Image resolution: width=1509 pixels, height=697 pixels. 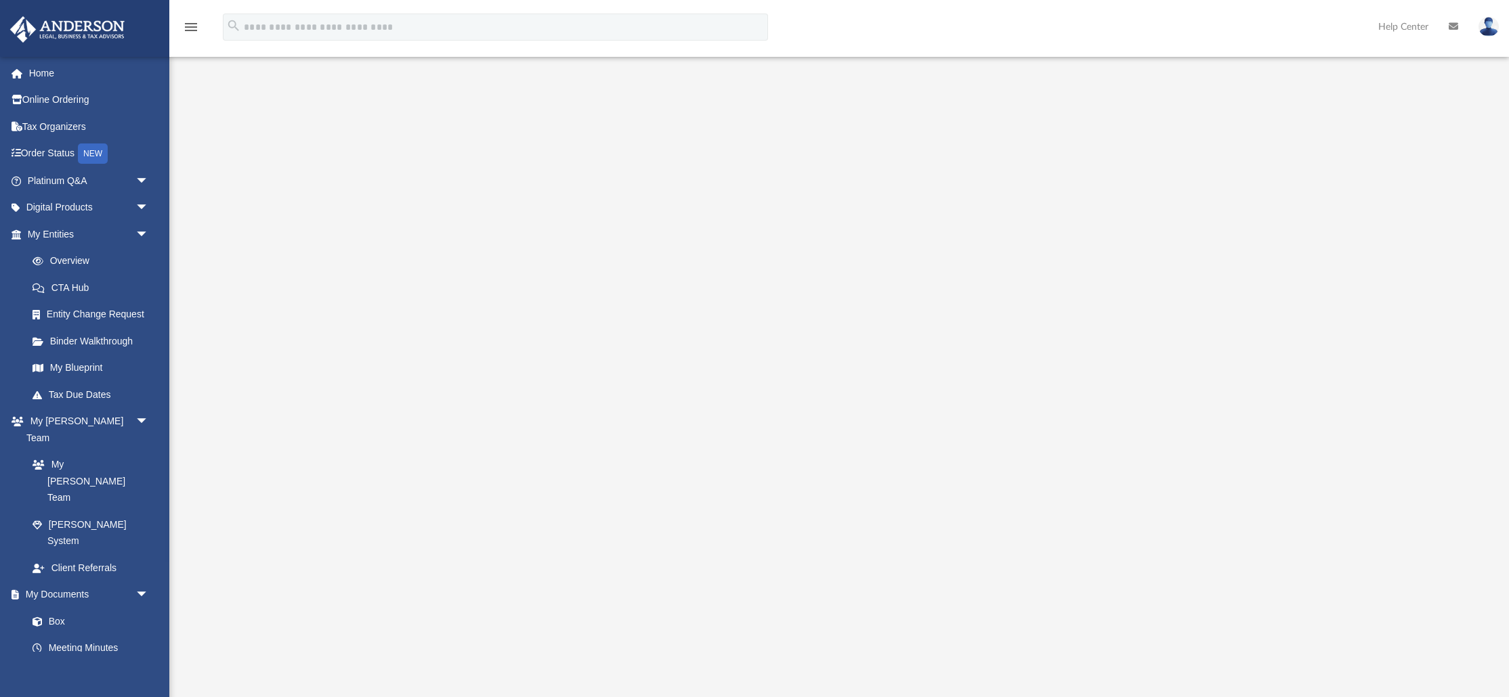 What do you see at coordinates (89, 73) in the screenshot?
I see `a: Home` at bounding box center [89, 73].